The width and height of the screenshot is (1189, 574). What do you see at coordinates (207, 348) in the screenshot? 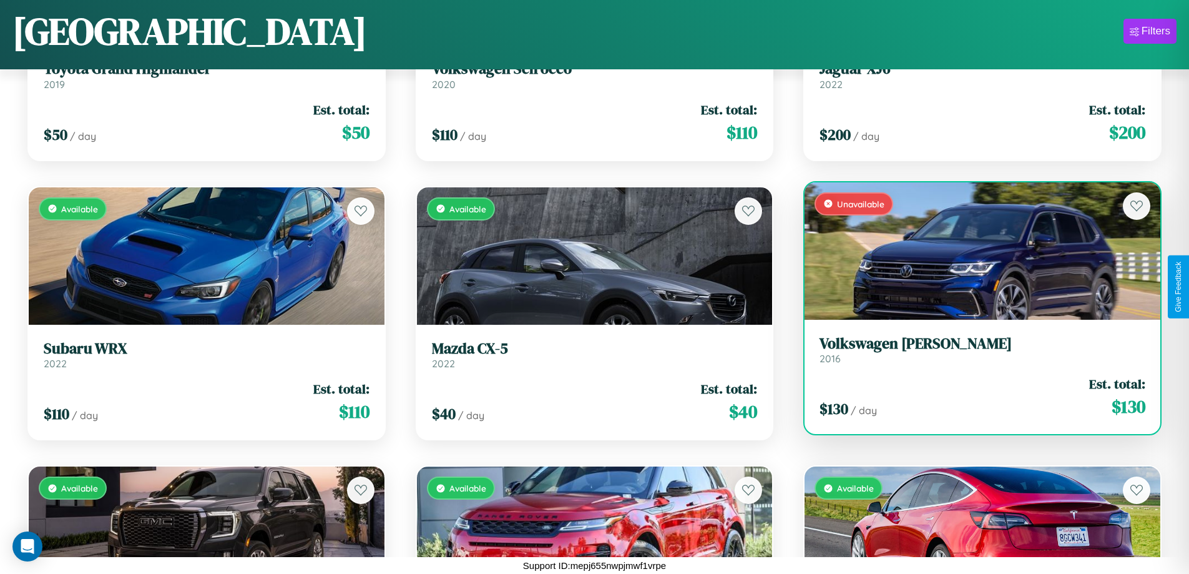
I see `h3: Subaru WRX` at bounding box center [207, 348].